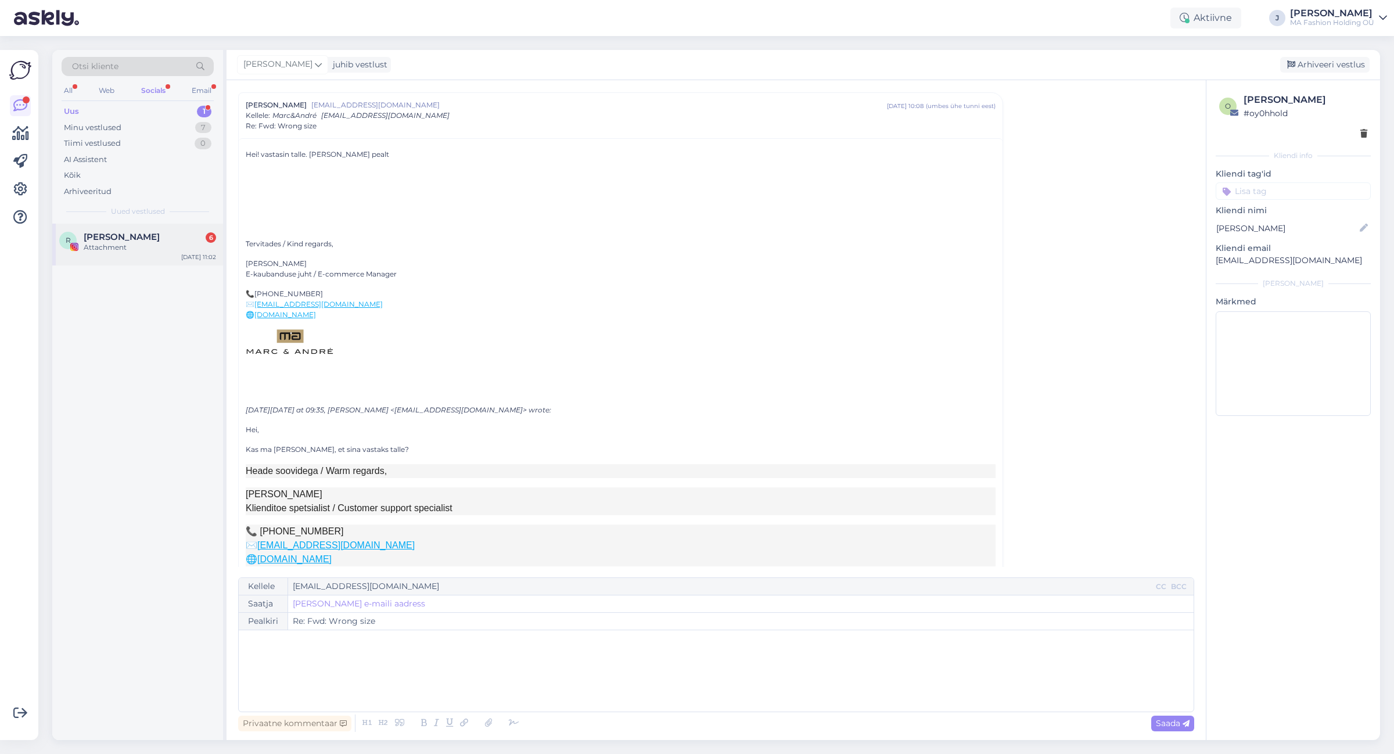 The image size is (1394, 754). Describe the element at coordinates (204, 111) in the screenshot. I see `div: 1` at that location.